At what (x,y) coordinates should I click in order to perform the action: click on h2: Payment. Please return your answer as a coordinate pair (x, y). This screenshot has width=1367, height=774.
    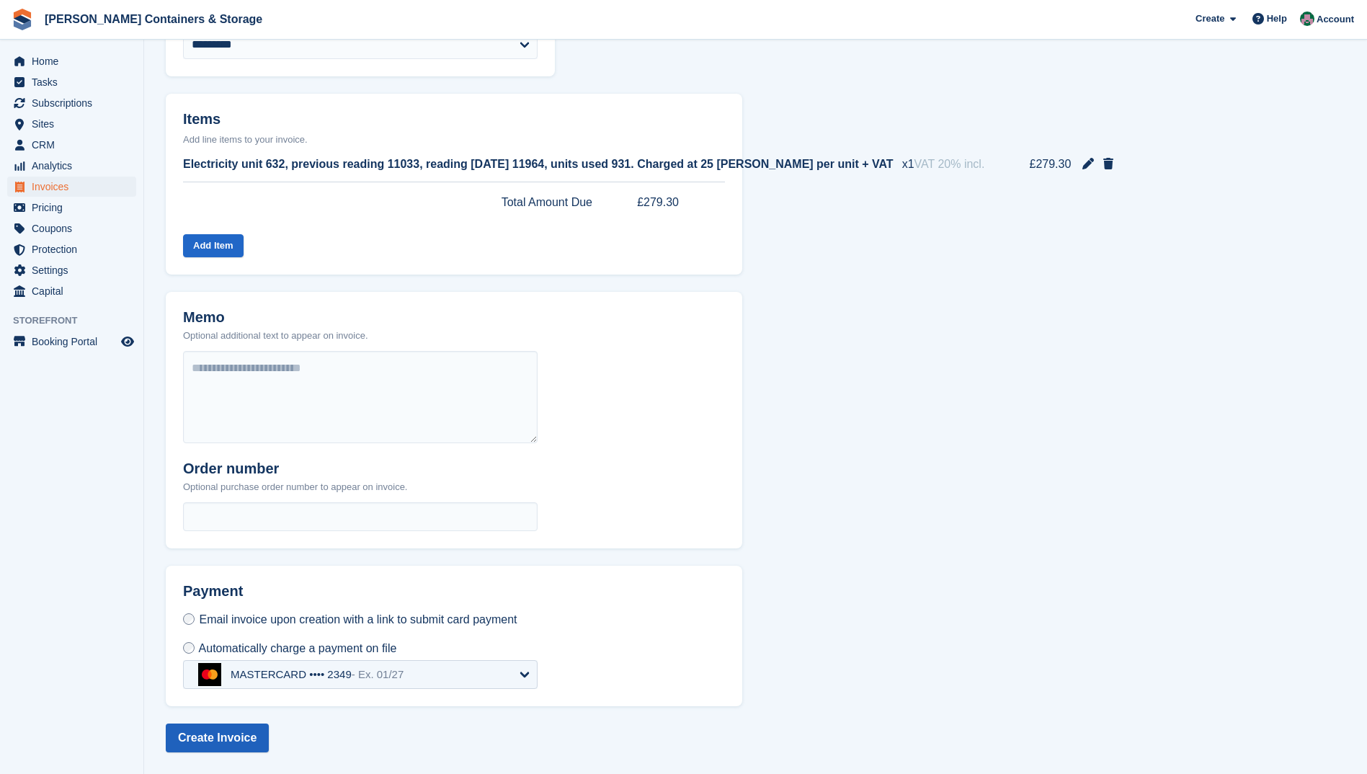
    Looking at the image, I should click on (360, 597).